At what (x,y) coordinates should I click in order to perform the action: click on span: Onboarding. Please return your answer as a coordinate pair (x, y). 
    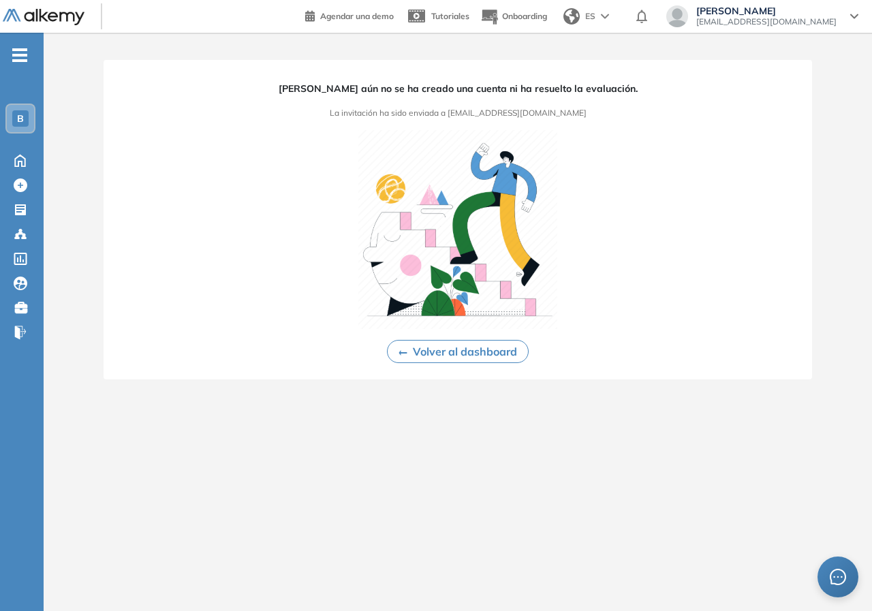
    Looking at the image, I should click on (524, 16).